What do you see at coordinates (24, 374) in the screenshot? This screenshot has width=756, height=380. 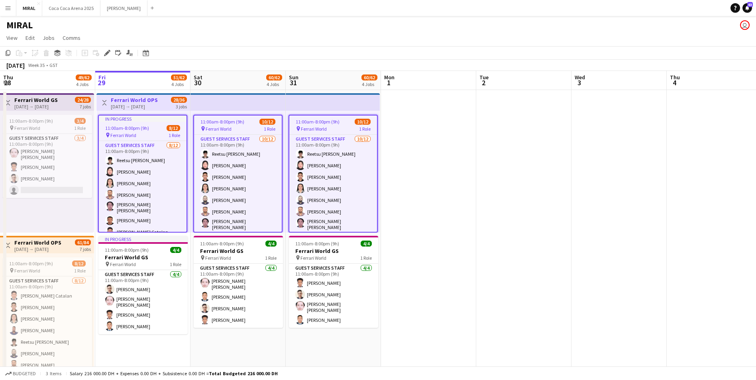 I see `span: Budgeted` at bounding box center [24, 374].